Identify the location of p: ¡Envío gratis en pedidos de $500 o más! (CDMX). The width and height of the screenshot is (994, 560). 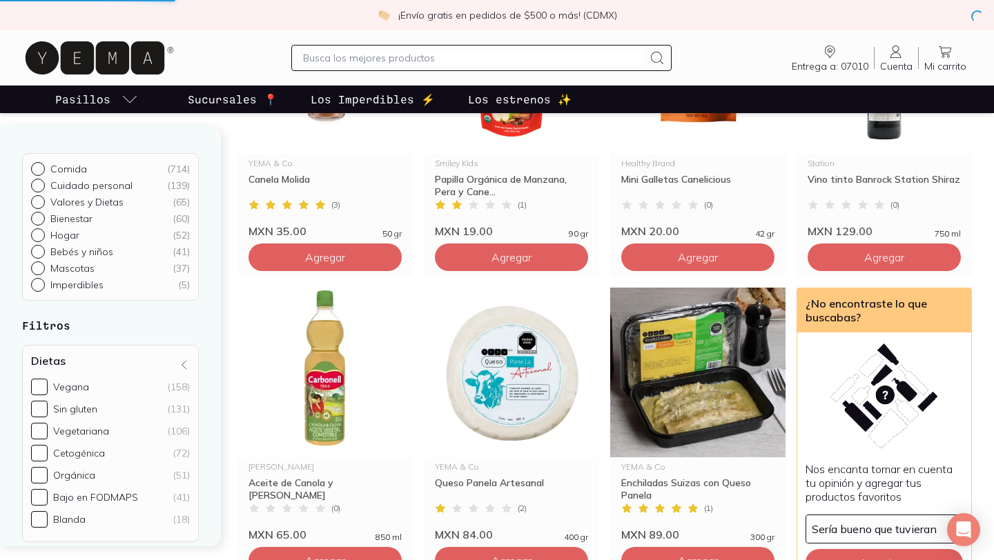
(507, 15).